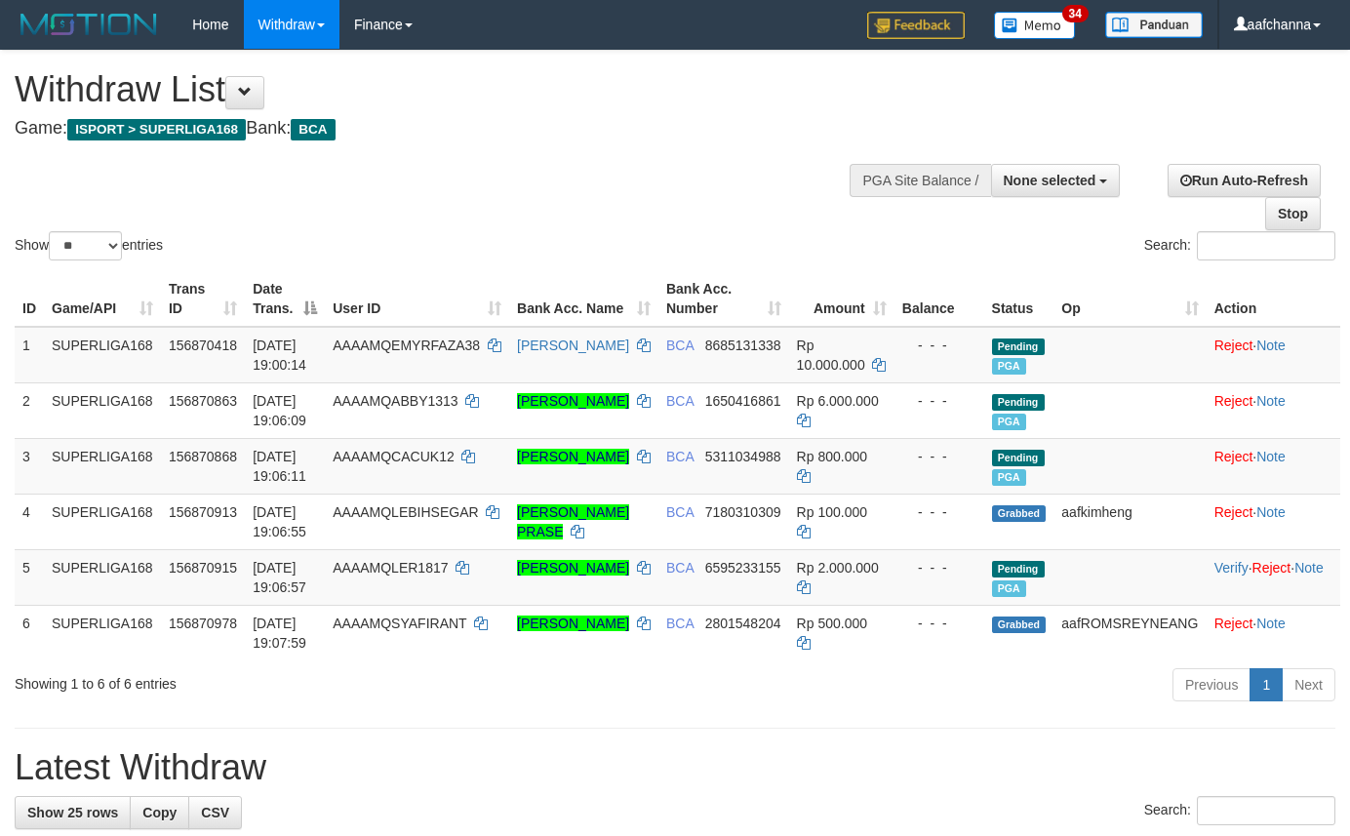 The height and width of the screenshot is (836, 1350). Describe the element at coordinates (395, 401) in the screenshot. I see `span: AAAAMQABBY1313` at that location.